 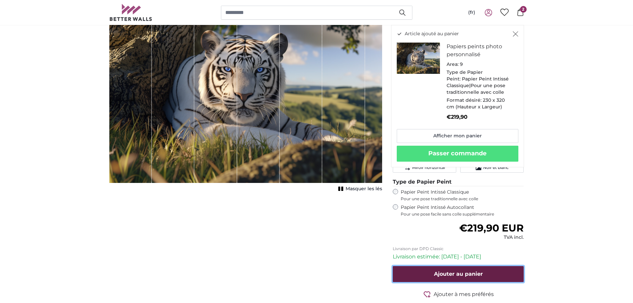 What do you see at coordinates (364, 189) in the screenshot?
I see `span: Masquer les lés` at bounding box center [364, 189].